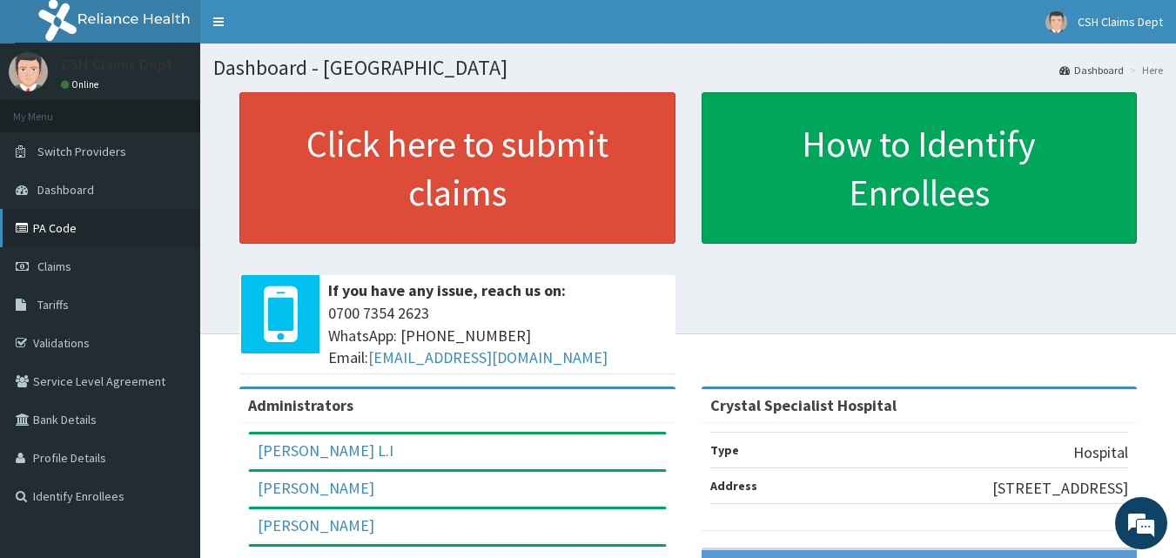 This screenshot has height=558, width=1176. What do you see at coordinates (1144, 70) in the screenshot?
I see `li: Here` at bounding box center [1144, 70].